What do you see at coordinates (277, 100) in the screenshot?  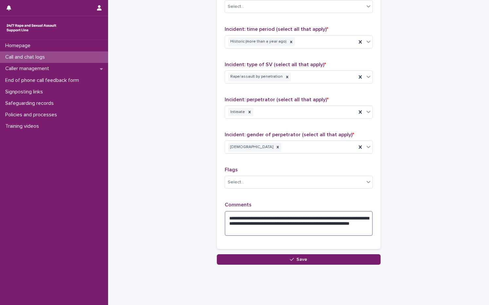 I see `span: Incident: perpetrator (select all that apply)` at bounding box center [277, 100].